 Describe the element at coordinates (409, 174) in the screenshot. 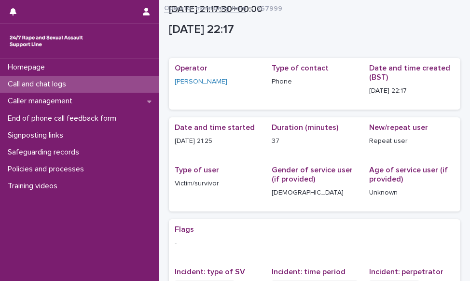

I see `span: Age of service user (if provided)` at that location.